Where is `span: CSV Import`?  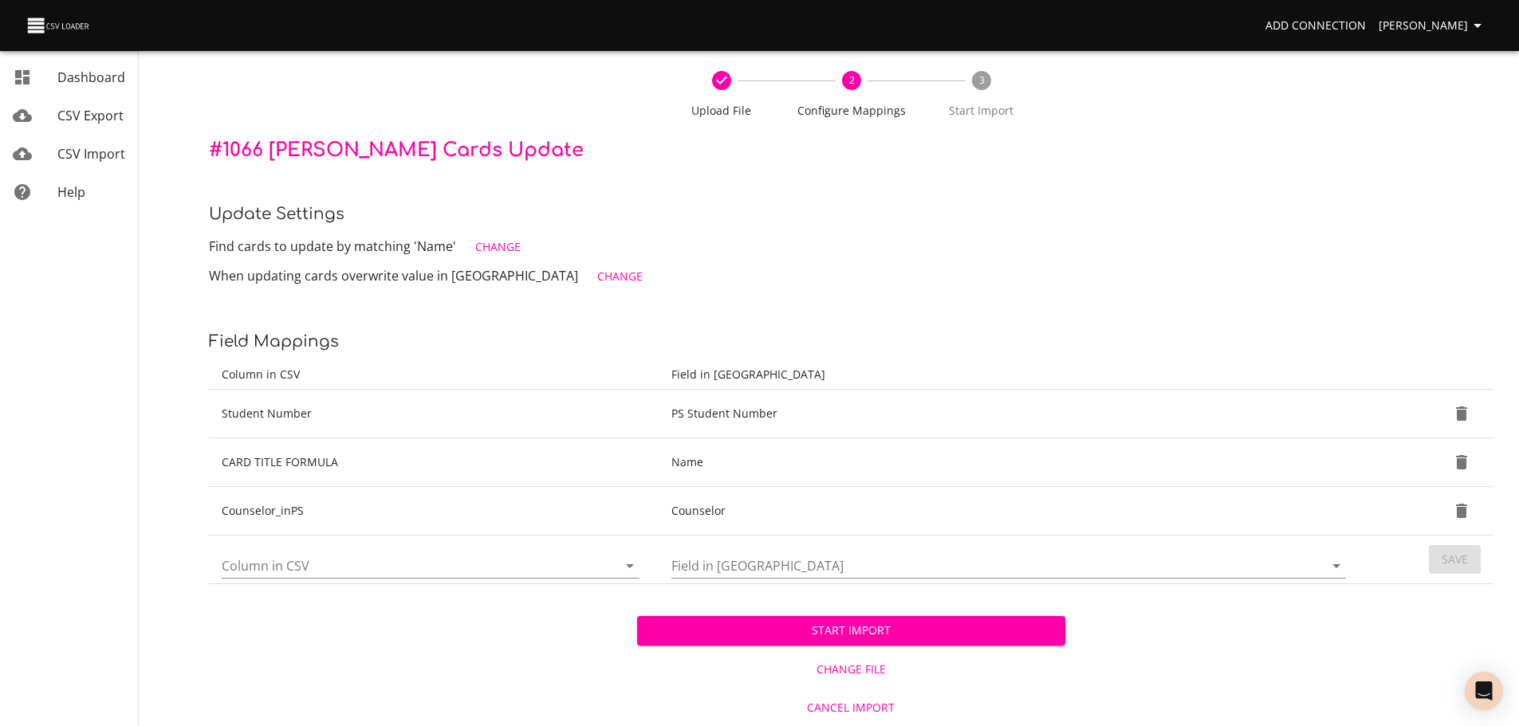 span: CSV Import is located at coordinates (91, 154).